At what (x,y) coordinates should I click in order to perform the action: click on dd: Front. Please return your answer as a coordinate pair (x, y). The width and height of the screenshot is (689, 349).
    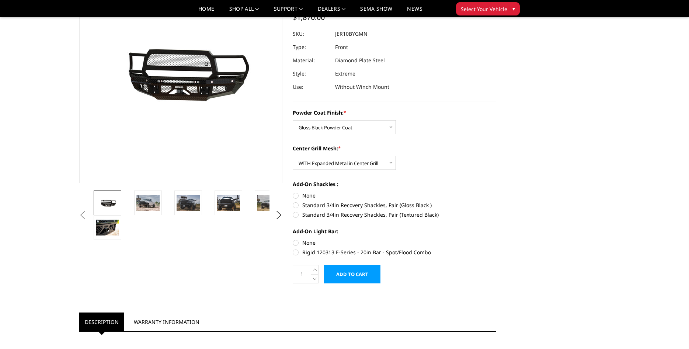
    Looking at the image, I should click on (341, 47).